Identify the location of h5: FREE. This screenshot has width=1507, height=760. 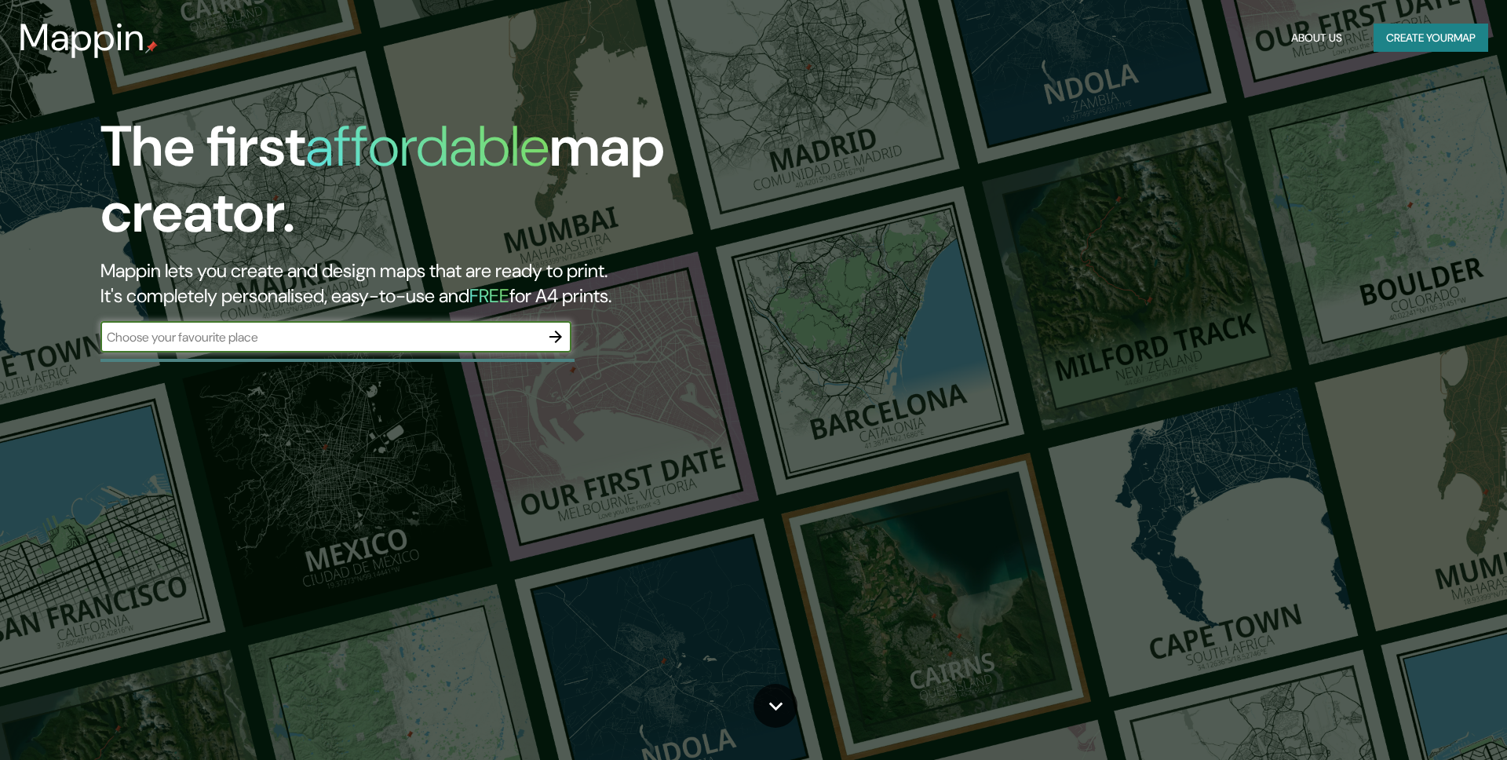
(489, 295).